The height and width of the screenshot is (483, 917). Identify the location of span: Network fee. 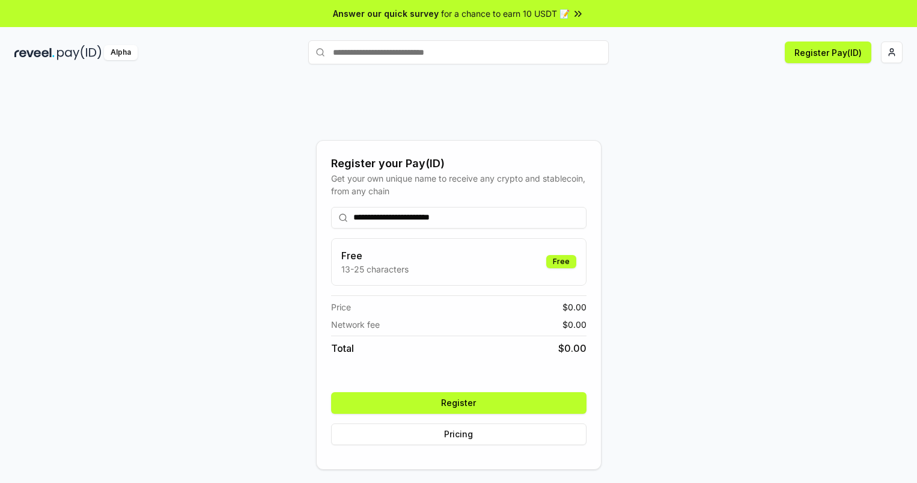
(355, 324).